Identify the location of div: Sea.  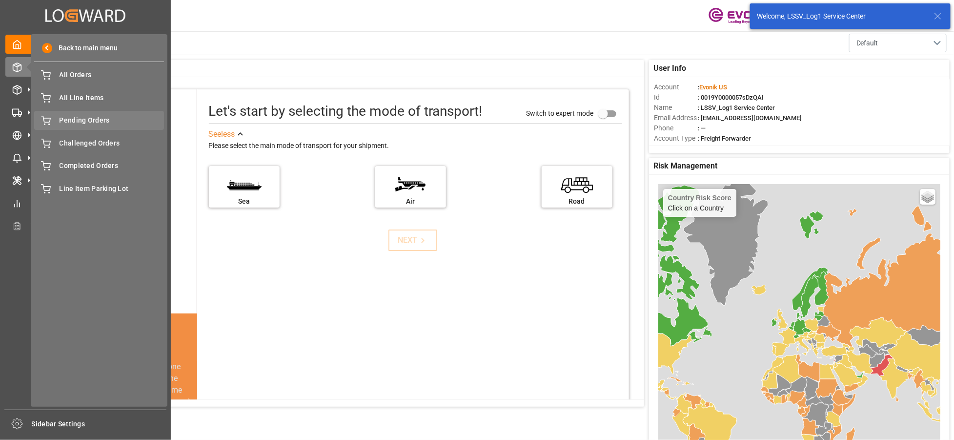
(244, 201).